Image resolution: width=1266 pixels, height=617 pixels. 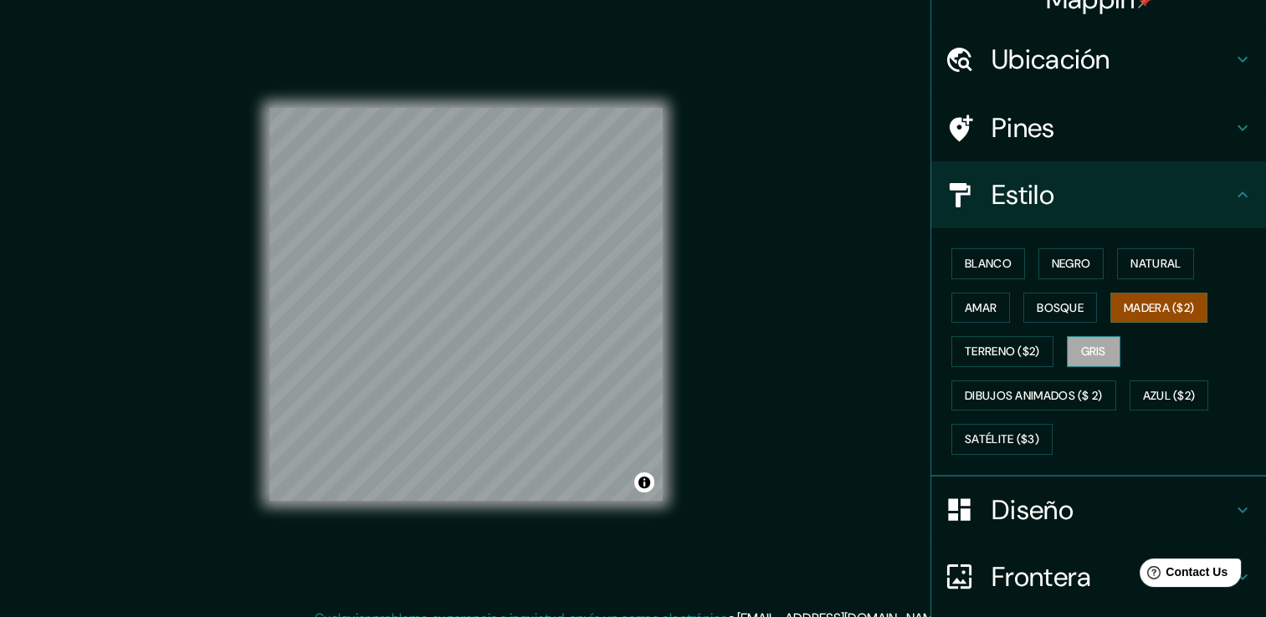 What do you see at coordinates (1169, 396) in the screenshot?
I see `button: Azul ($2)` at bounding box center [1169, 396].